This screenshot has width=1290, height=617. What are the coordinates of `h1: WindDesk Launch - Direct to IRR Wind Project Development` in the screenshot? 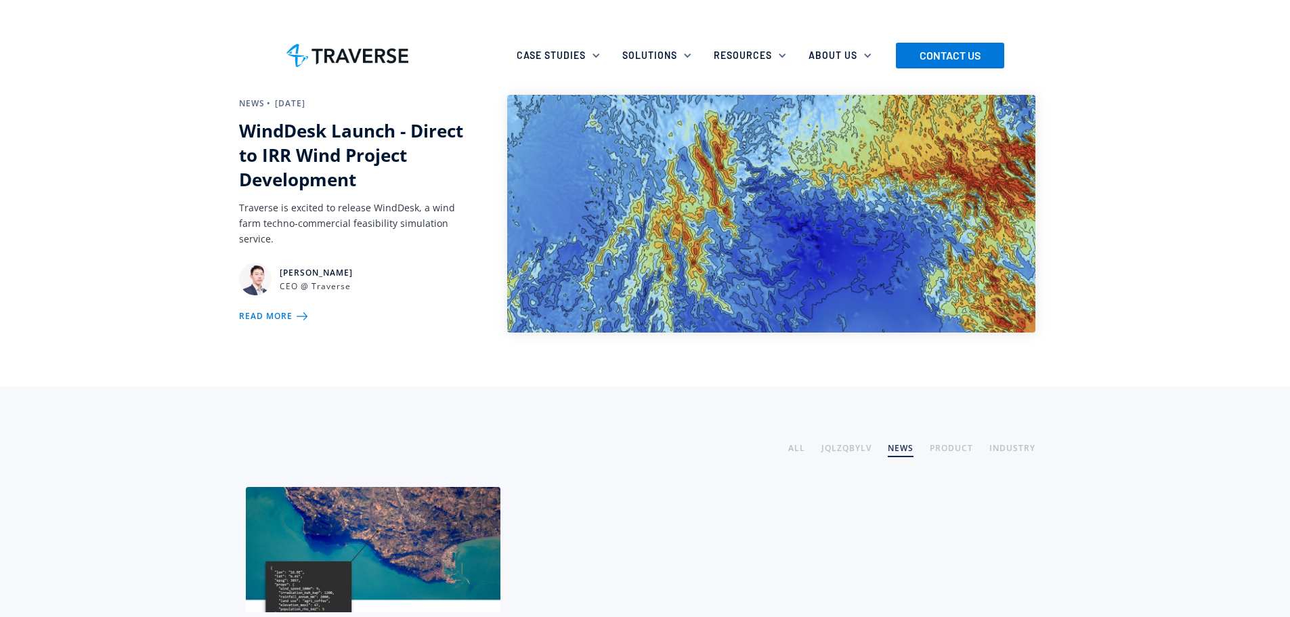 It's located at (353, 155).